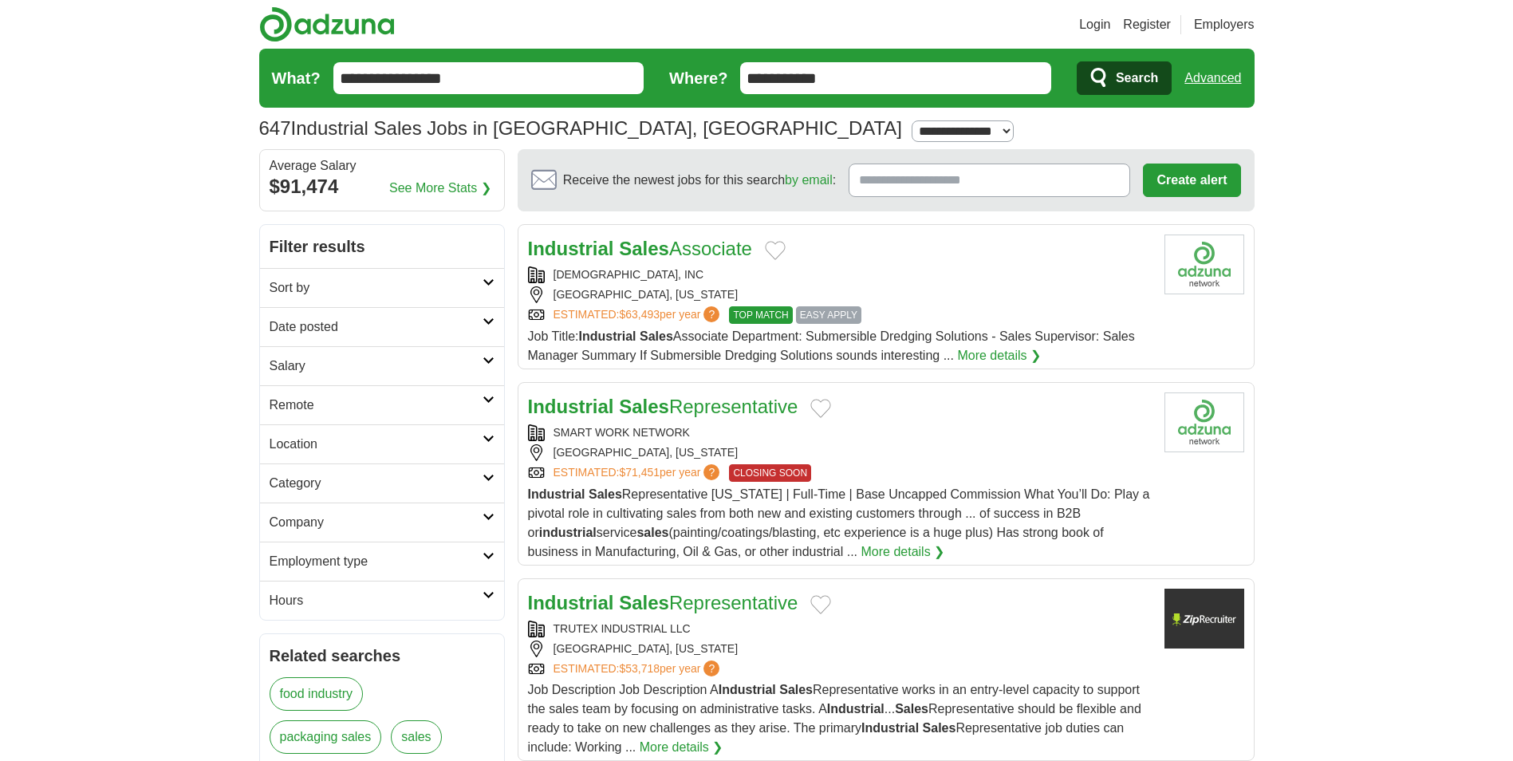  What do you see at coordinates (296, 78) in the screenshot?
I see `label: What?` at bounding box center [296, 78].